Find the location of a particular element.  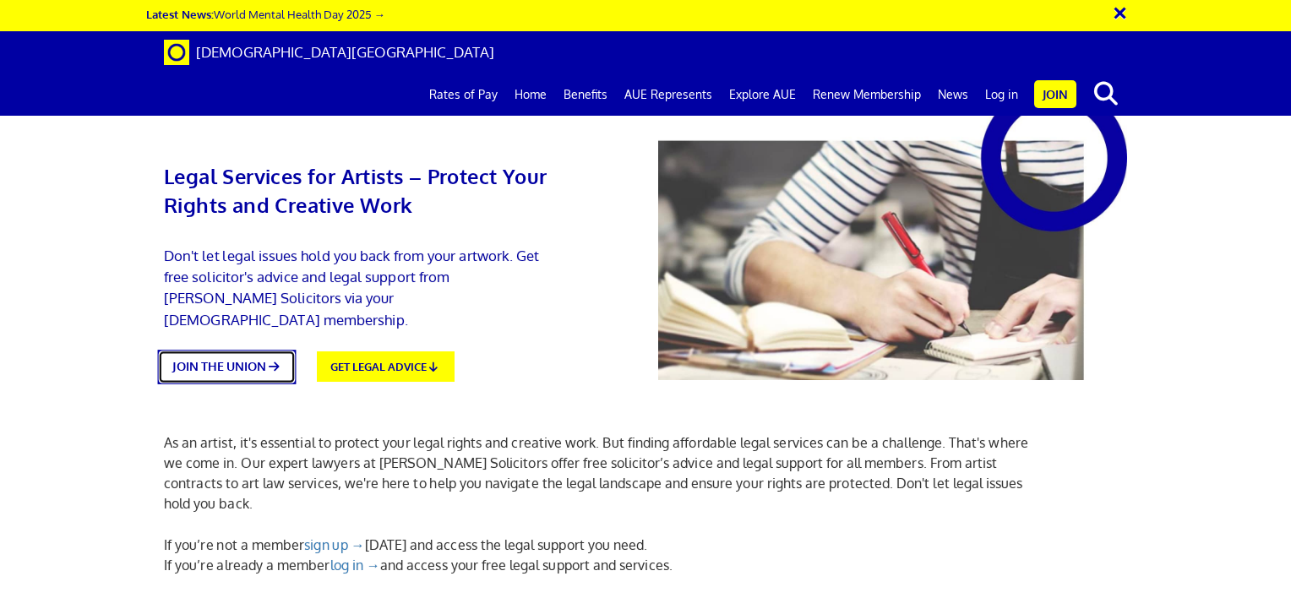

a: Home is located at coordinates (531, 95).